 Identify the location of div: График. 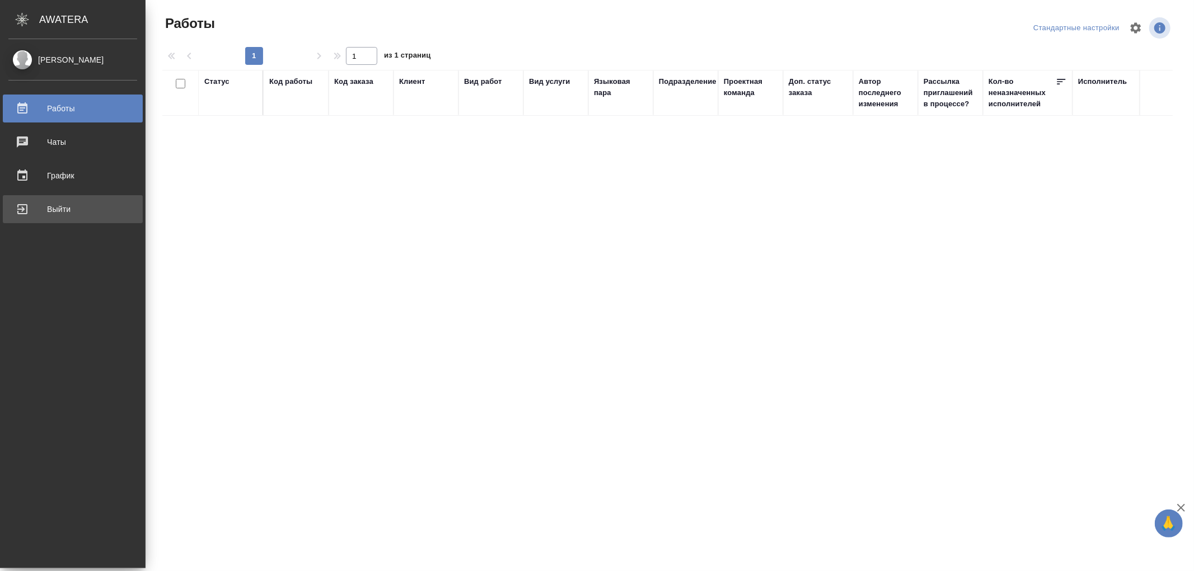
(73, 176).